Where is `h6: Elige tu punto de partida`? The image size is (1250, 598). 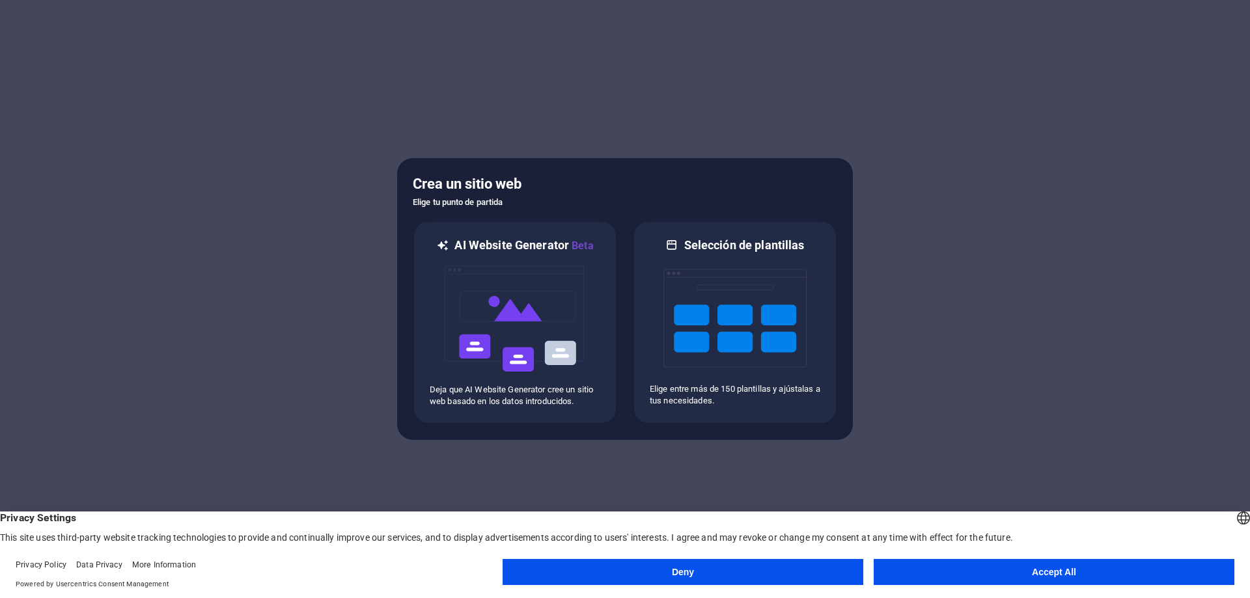
h6: Elige tu punto de partida is located at coordinates (625, 202).